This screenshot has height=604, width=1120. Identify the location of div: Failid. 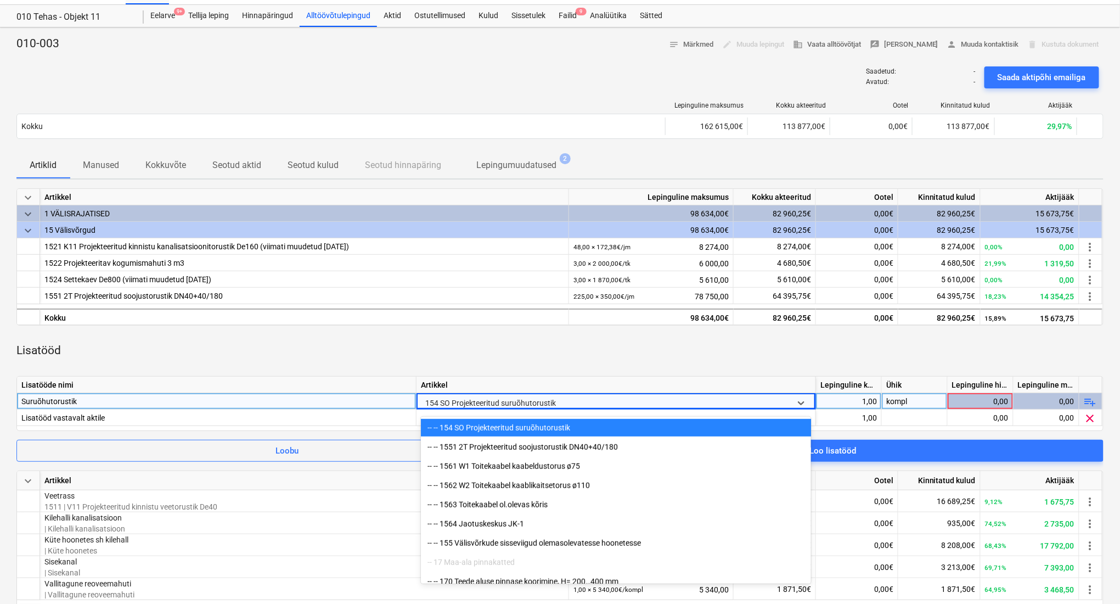
(568, 16).